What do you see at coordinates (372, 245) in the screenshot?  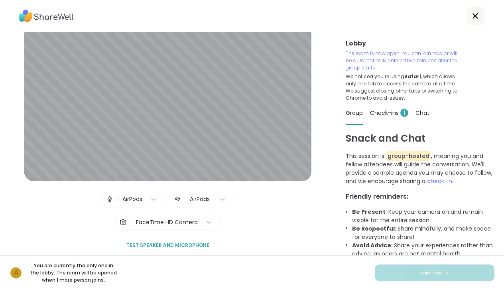 I see `b: Avoid Advice` at bounding box center [372, 245].